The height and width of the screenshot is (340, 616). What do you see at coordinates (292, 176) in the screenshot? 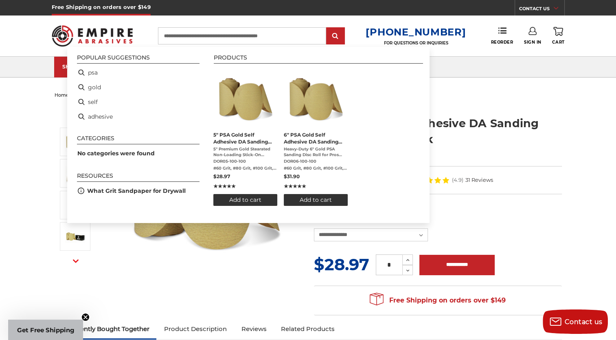
I see `span: $31.90` at bounding box center [292, 176].